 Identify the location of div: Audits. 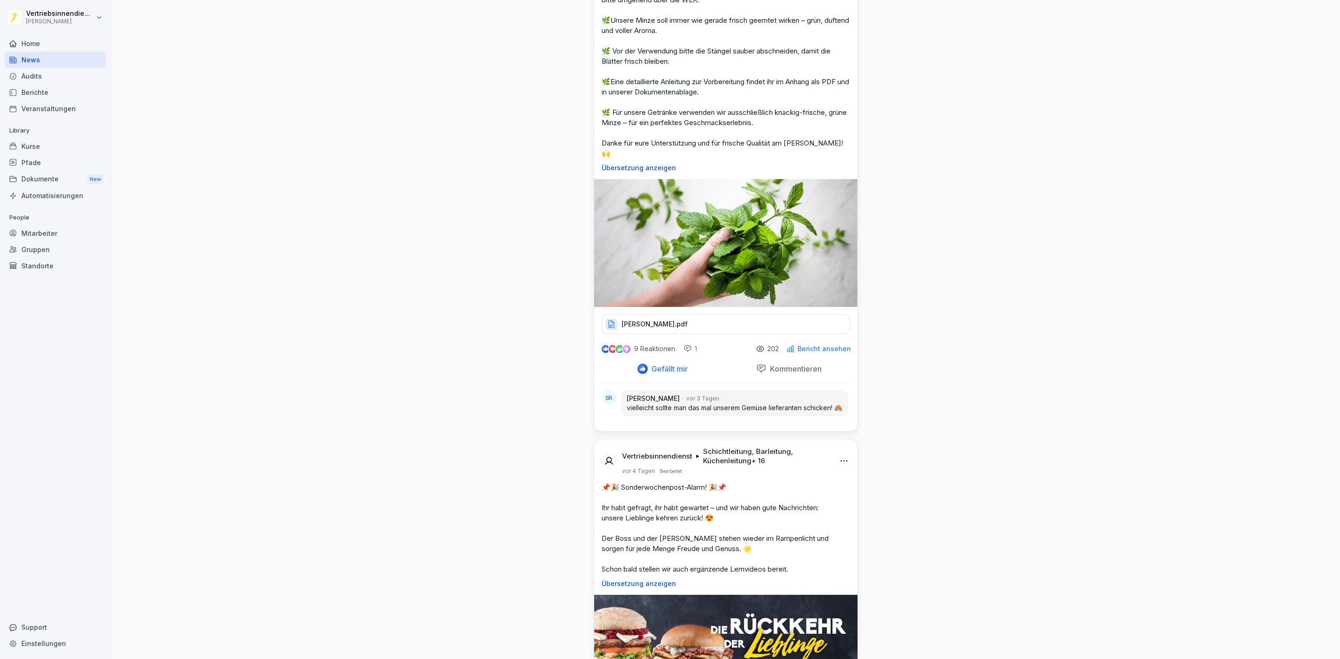
(55, 76).